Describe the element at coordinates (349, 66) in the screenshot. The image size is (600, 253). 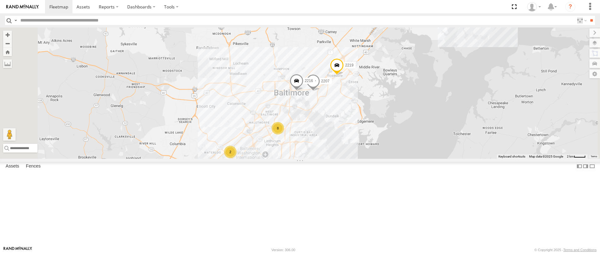
I see `span: 2219` at that location.